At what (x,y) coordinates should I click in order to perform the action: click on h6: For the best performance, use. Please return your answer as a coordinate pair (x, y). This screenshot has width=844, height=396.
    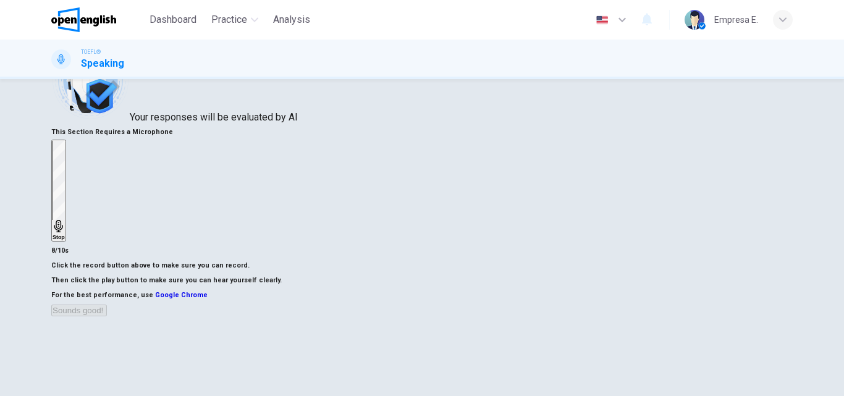
    Looking at the image, I should click on (422, 295).